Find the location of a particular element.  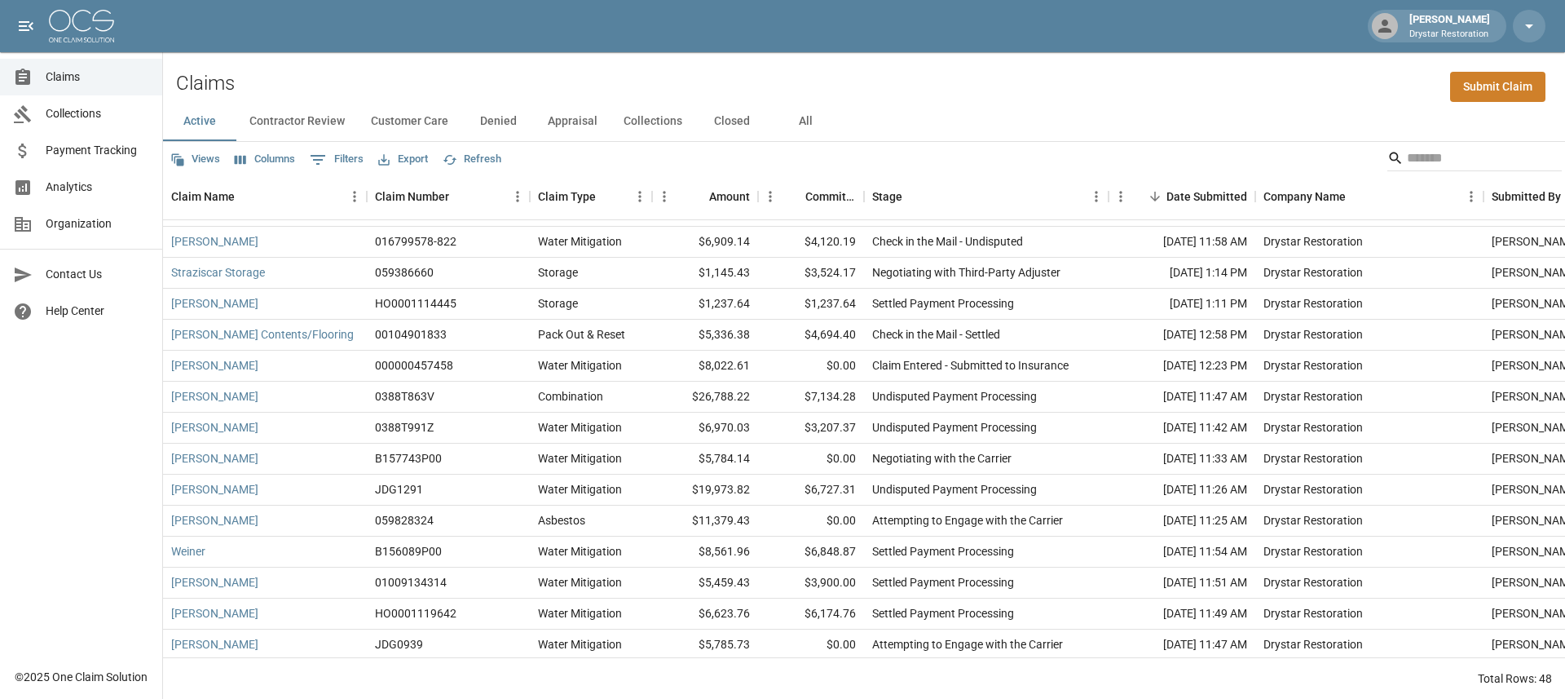

div: Claim Number is located at coordinates (412, 196).